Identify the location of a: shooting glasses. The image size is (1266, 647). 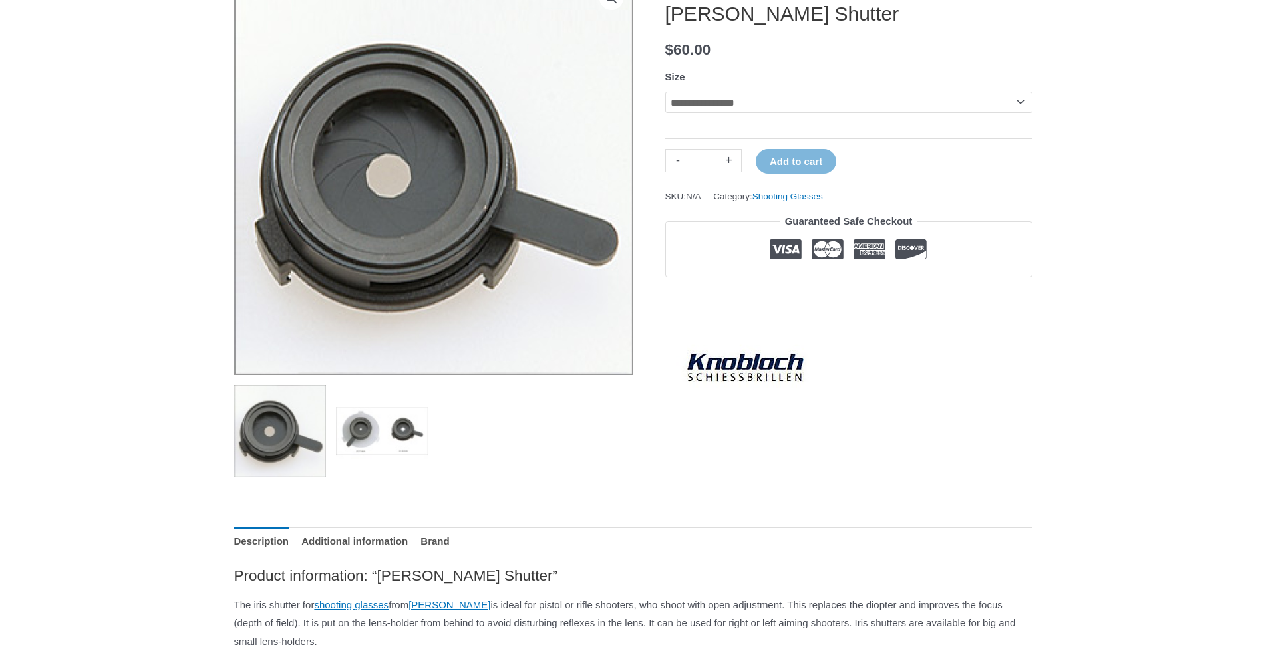
(351, 605).